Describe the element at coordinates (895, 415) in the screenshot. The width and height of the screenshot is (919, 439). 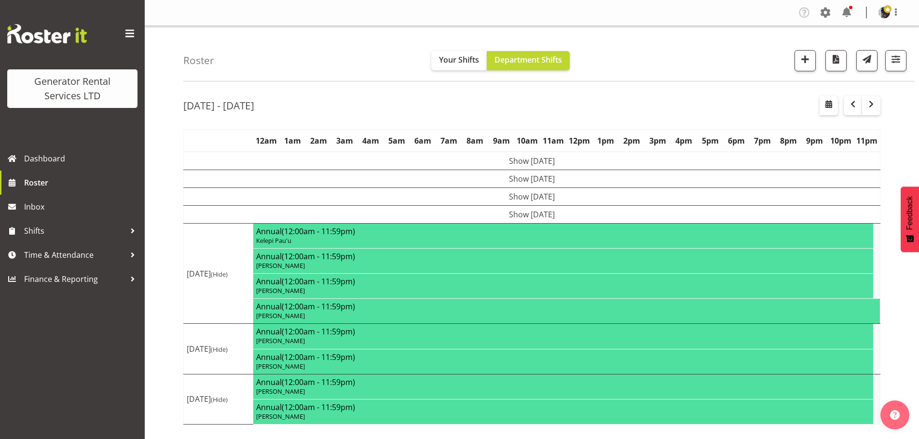
I see `img: help-xxl-2.png` at that location.